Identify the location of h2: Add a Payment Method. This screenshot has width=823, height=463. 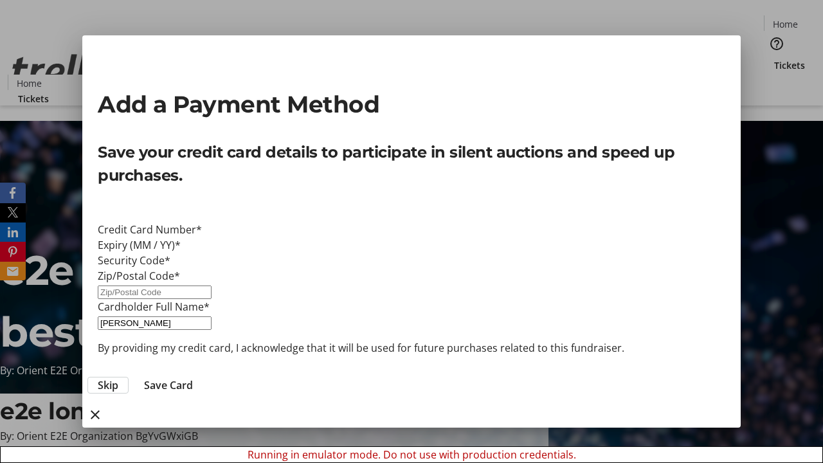
(412, 104).